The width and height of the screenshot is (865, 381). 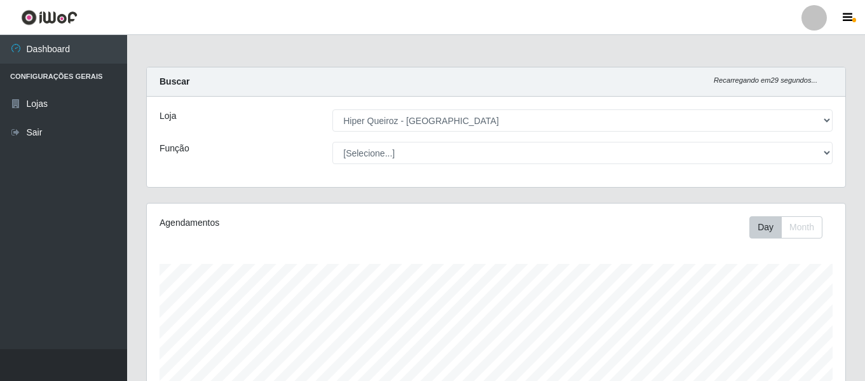 What do you see at coordinates (802, 227) in the screenshot?
I see `button: Month` at bounding box center [802, 227].